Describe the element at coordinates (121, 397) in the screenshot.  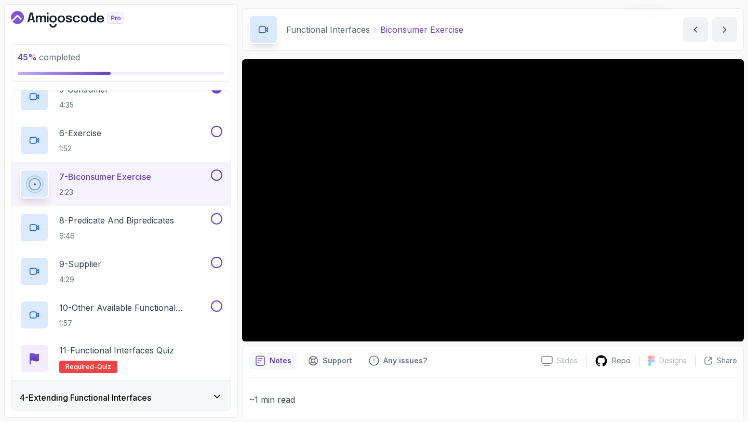
I see `button: 4-Extending Functional Interfaces` at that location.